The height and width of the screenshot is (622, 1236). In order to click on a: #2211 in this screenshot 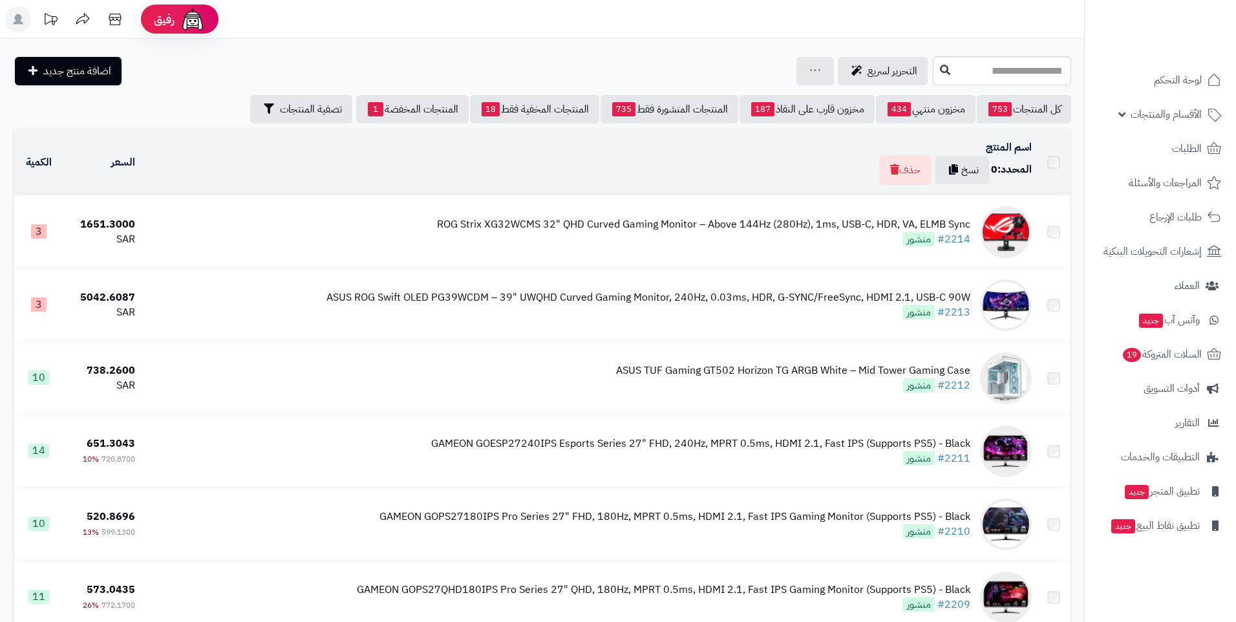, I will do `click(954, 458)`.